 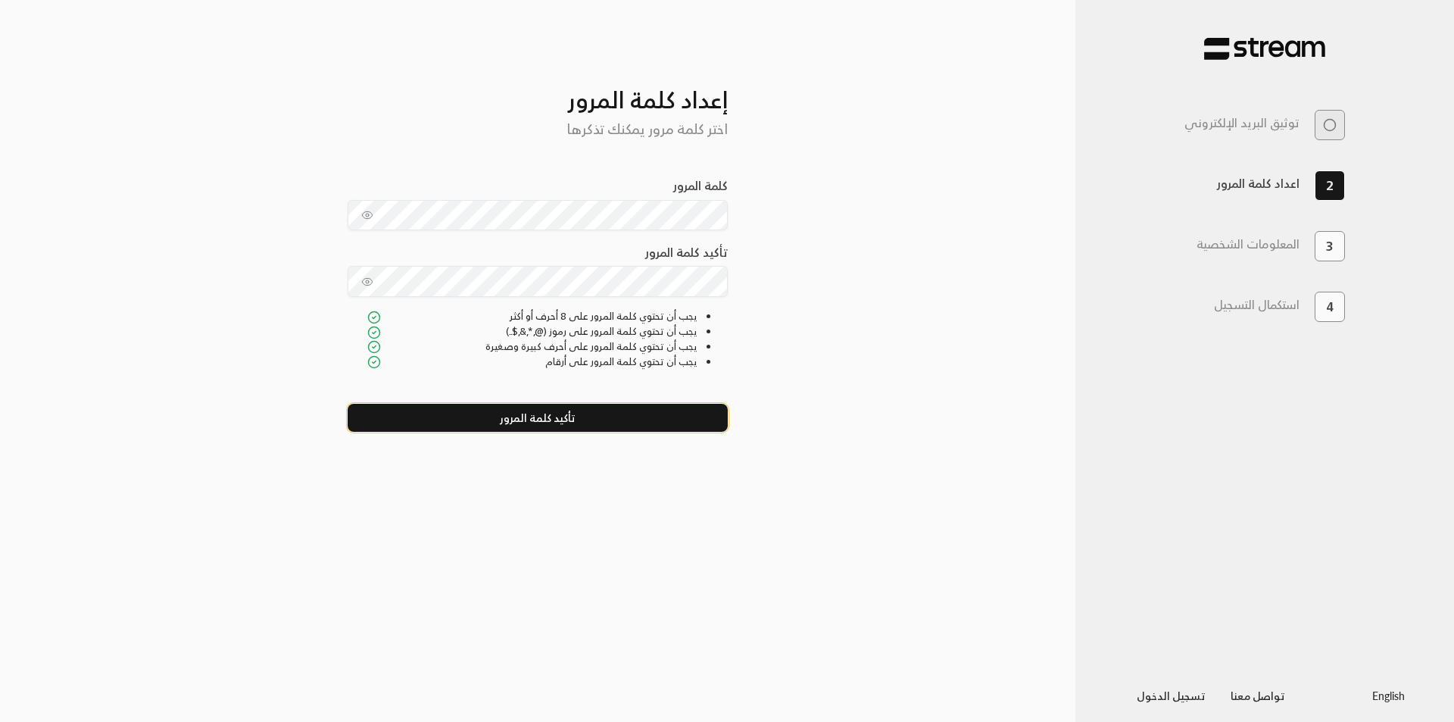 What do you see at coordinates (538, 87) in the screenshot?
I see `h3: إعداد كلمة المرور` at bounding box center [538, 87].